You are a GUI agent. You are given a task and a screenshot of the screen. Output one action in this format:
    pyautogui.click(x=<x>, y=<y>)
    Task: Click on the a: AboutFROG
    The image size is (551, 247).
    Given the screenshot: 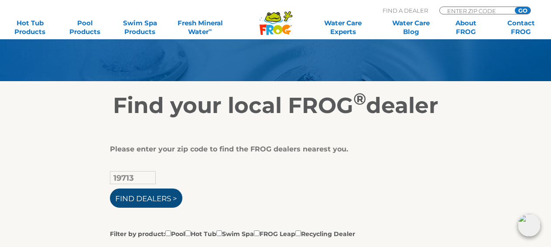 What is the action you would take?
    pyautogui.click(x=466, y=27)
    